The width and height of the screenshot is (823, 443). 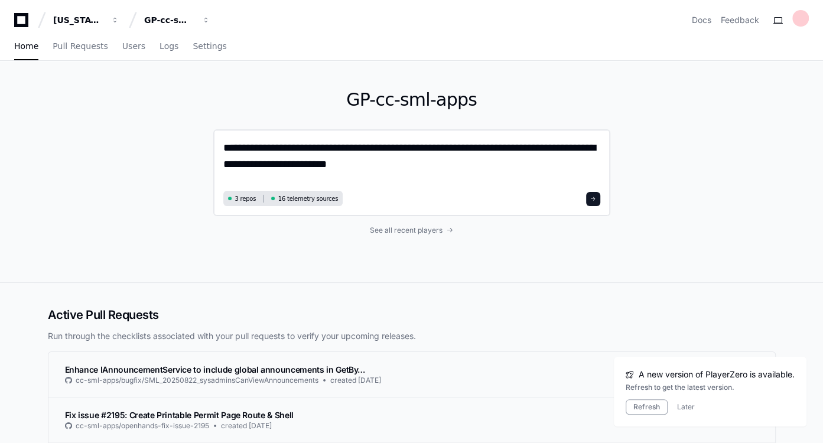 What do you see at coordinates (209, 46) in the screenshot?
I see `span: Settings` at bounding box center [209, 46].